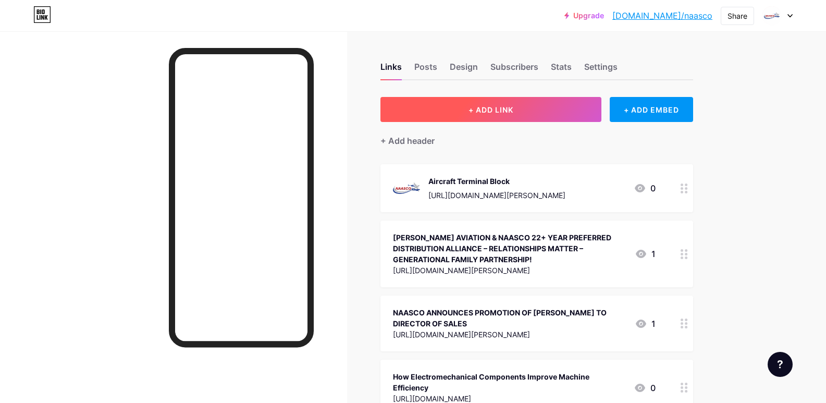  Describe the element at coordinates (497, 181) in the screenshot. I see `div: Aircraft Terminal Block` at that location.